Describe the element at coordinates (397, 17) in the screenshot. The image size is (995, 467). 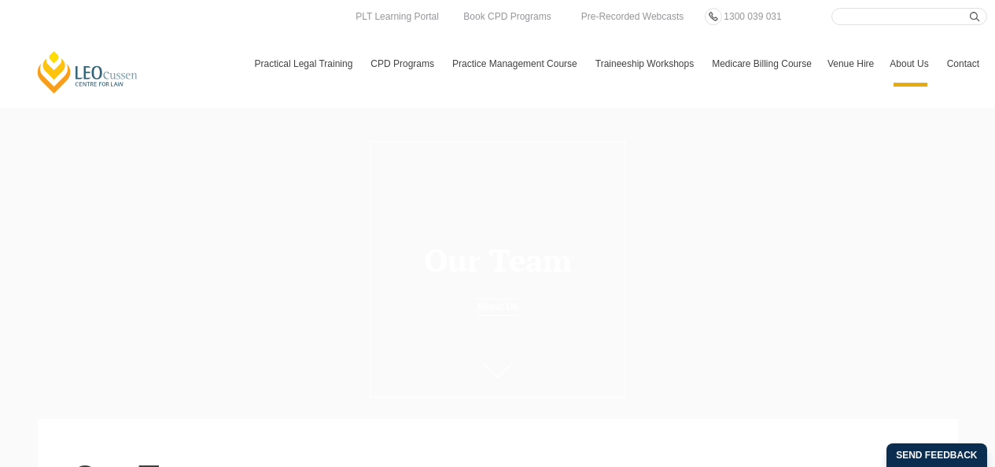
I see `a: PLT Learning Portal` at that location.